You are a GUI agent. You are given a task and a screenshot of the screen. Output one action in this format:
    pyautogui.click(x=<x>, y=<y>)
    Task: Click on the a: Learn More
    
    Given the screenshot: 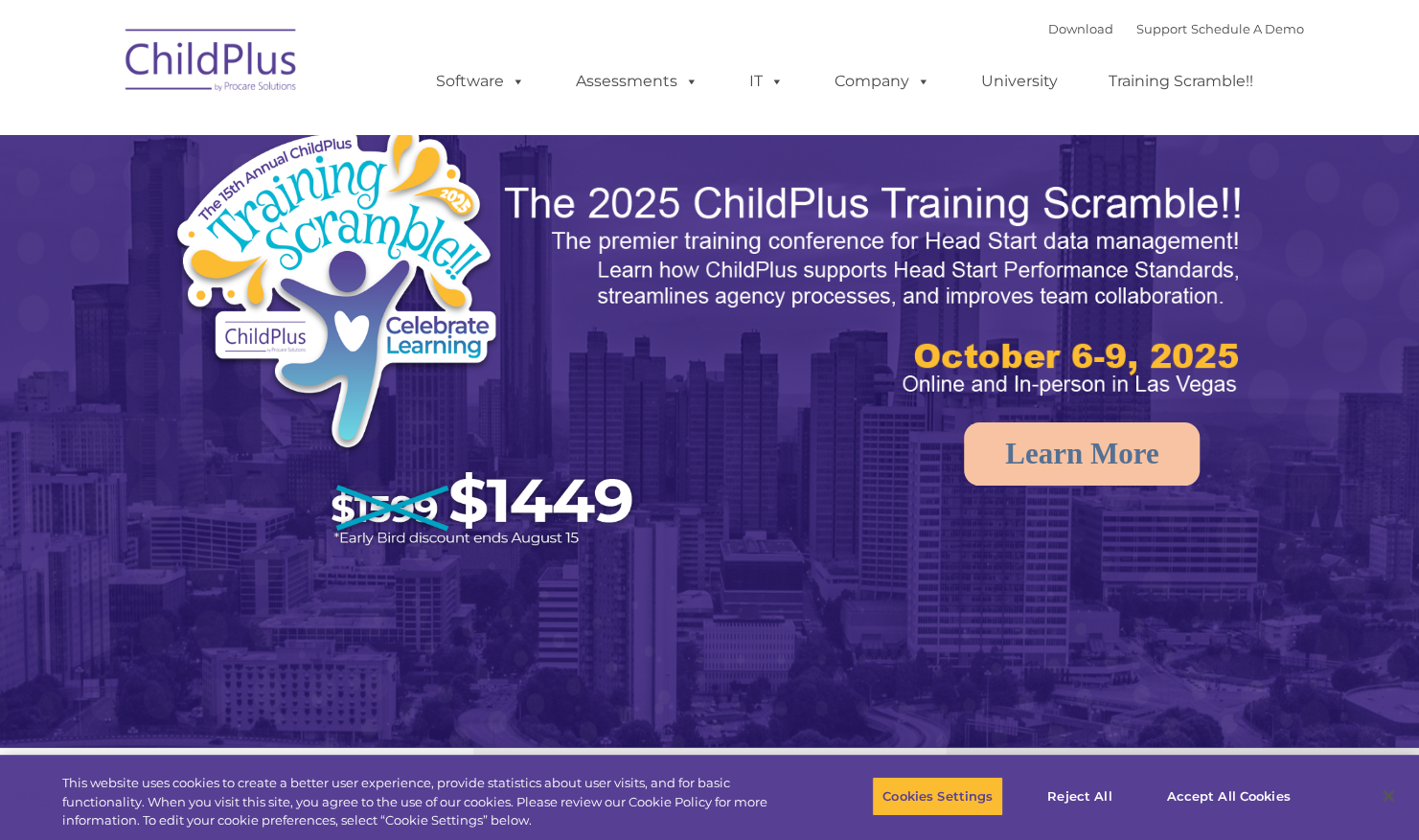 What is the action you would take?
    pyautogui.click(x=1081, y=454)
    